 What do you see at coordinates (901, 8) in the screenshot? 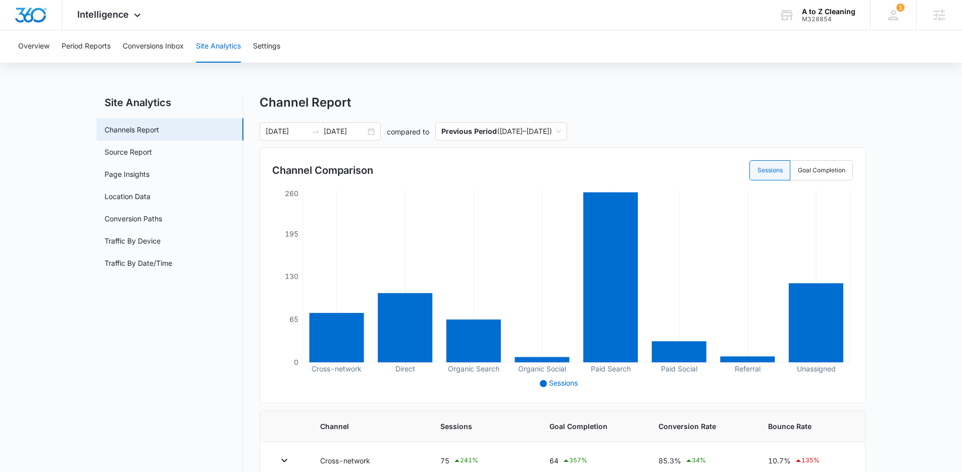
I see `div: notifications count` at bounding box center [901, 8].